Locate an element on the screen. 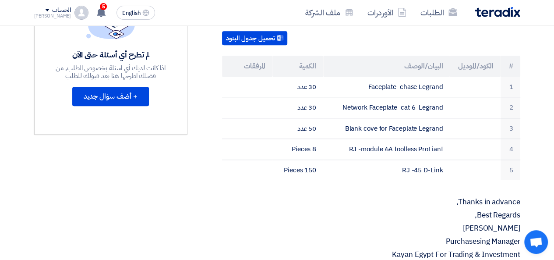  td: 3 is located at coordinates (510, 128).